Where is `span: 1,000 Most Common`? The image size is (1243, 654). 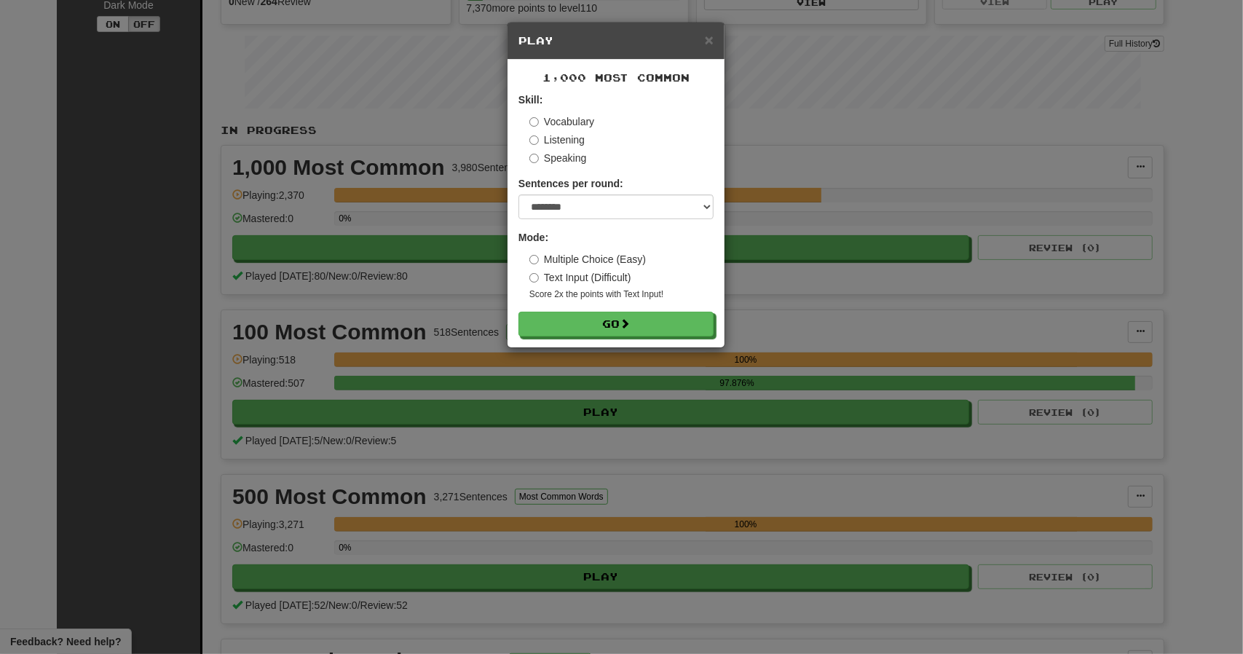
span: 1,000 Most Common is located at coordinates (616, 77).